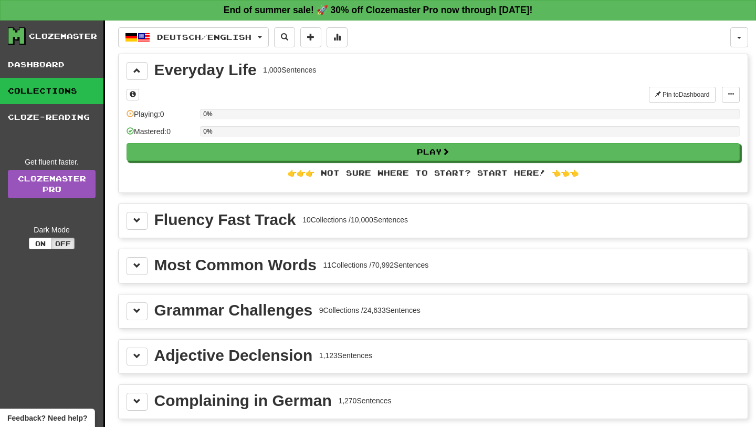  Describe the element at coordinates (63, 36) in the screenshot. I see `div: Clozemaster` at that location.